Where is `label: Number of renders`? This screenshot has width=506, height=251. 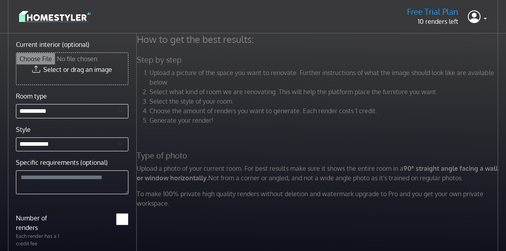 label: Number of renders is located at coordinates (41, 223).